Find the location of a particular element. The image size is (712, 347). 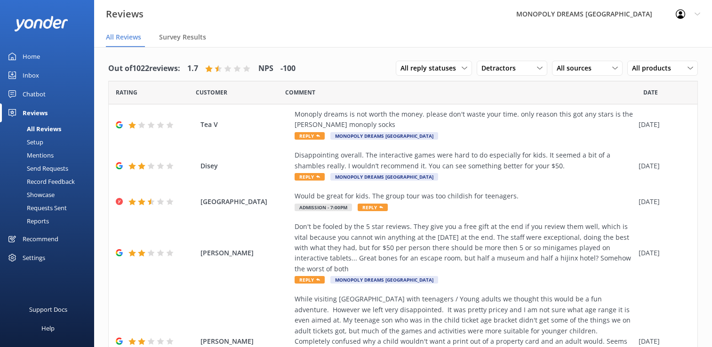

a: Record Feedback is located at coordinates (50, 182).